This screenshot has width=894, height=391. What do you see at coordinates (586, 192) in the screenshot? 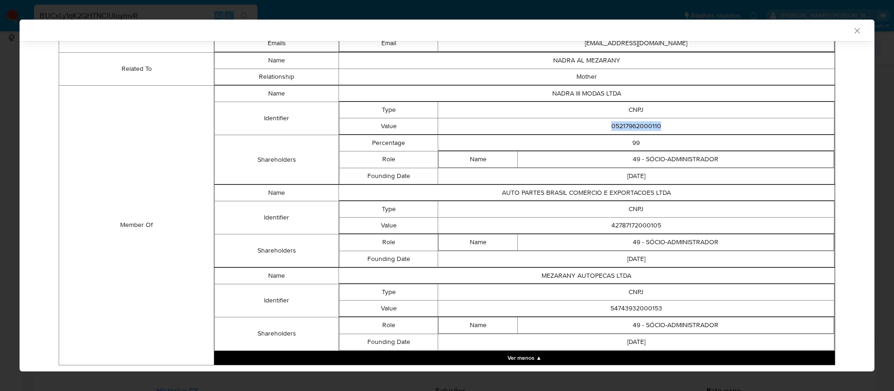
I see `td: AUTO PARTES BRASIL COMERCIO E EXPORTACOES LTDA` at bounding box center [586, 192].